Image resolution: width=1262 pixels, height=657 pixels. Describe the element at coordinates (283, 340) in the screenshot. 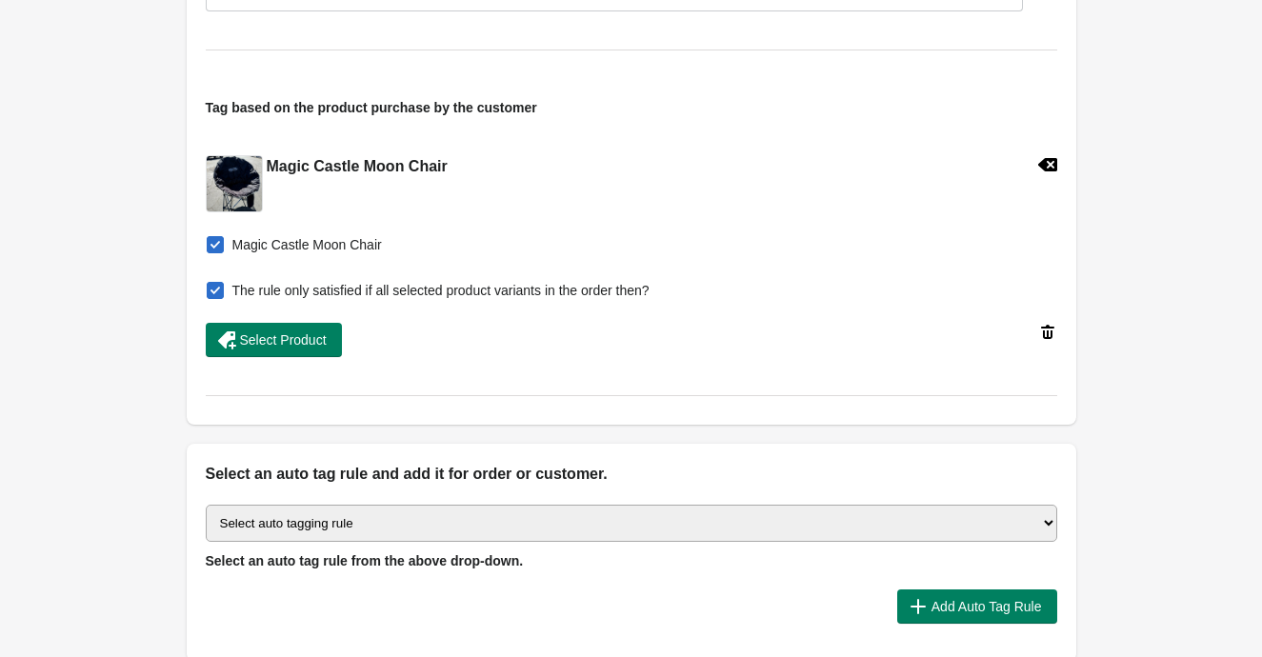

I see `span: Select Product` at that location.